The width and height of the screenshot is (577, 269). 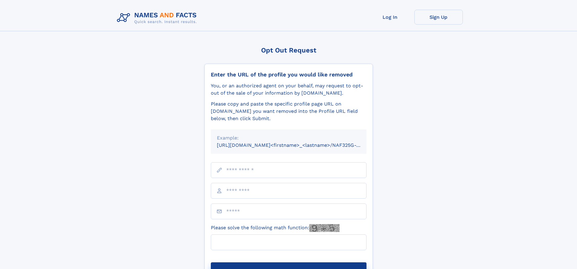 What do you see at coordinates (390, 17) in the screenshot?
I see `a: Log In` at bounding box center [390, 17].